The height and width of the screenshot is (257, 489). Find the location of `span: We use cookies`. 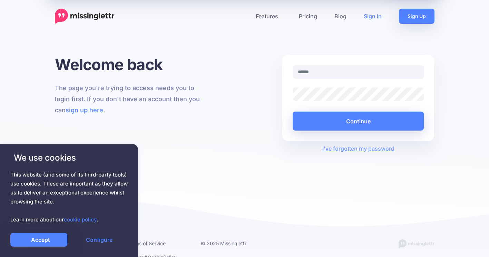

span: We use cookies is located at coordinates (69, 157).